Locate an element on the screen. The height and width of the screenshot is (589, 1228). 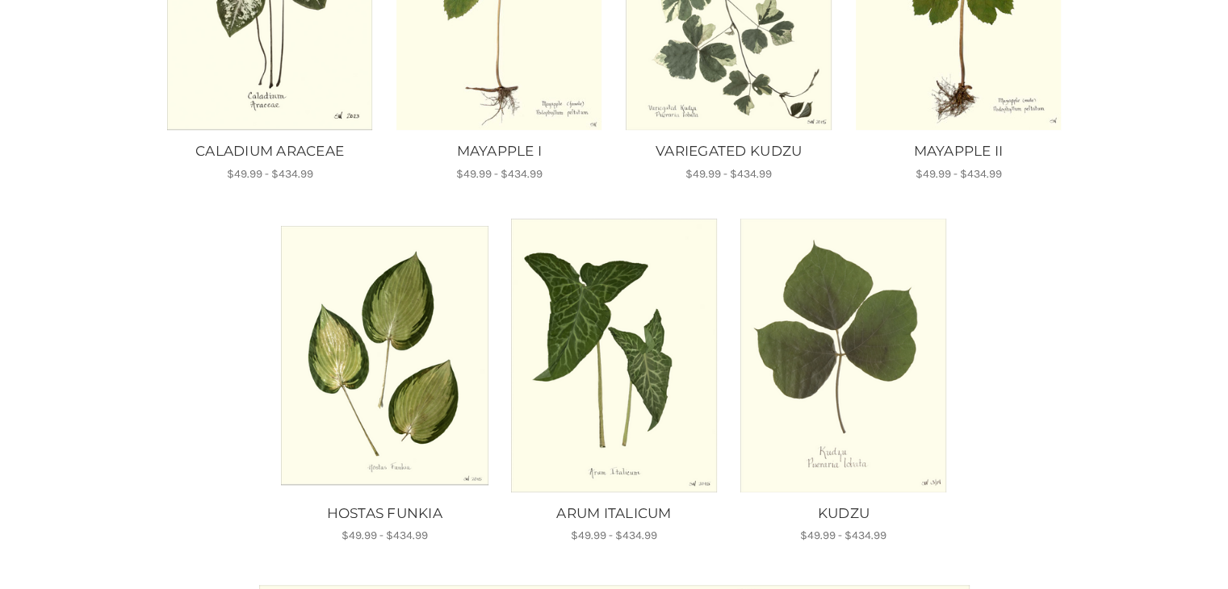
a: MAYAPPLE I, Price range from $49.99 to $434.99 is located at coordinates (499, 152).